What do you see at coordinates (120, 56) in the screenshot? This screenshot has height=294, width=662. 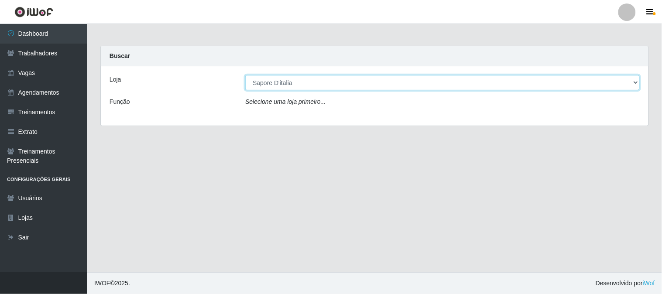 I see `strong: Buscar` at bounding box center [120, 56].